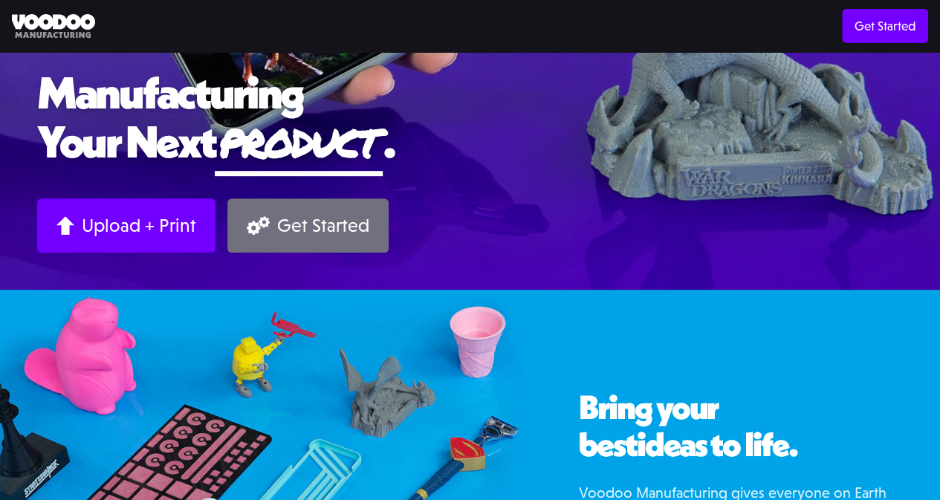 The width and height of the screenshot is (940, 500). Describe the element at coordinates (54, 26) in the screenshot. I see `img: Voodoo Manufacturing logo` at that location.